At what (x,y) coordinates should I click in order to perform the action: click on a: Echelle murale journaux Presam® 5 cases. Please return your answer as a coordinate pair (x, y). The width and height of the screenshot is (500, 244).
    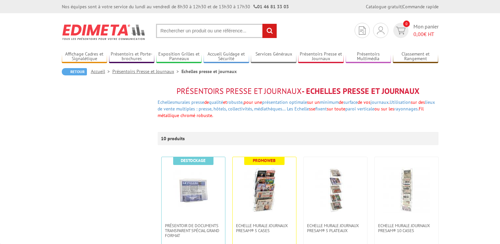
    Looking at the image, I should click on (264, 228).